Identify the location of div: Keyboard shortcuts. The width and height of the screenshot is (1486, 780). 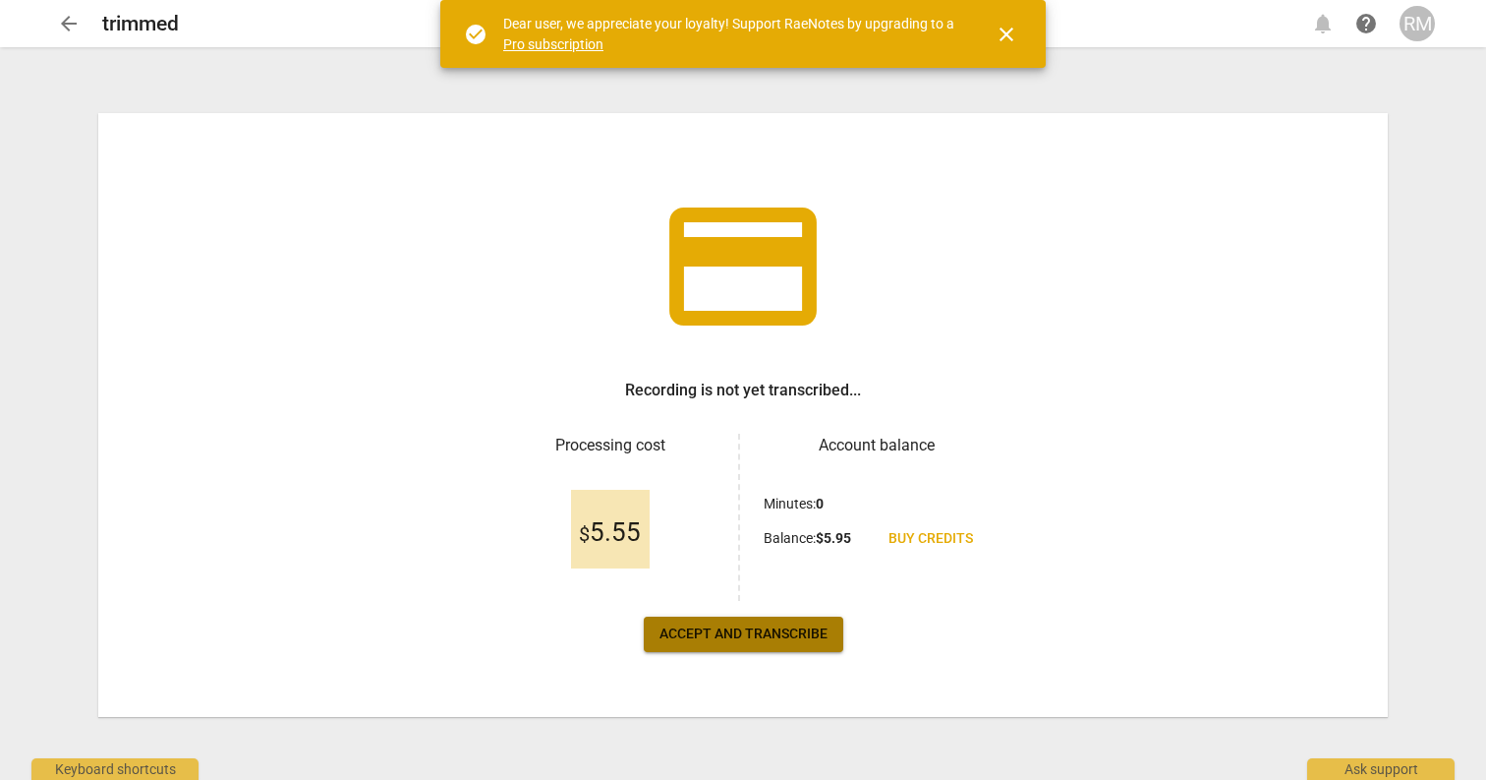
(115, 769).